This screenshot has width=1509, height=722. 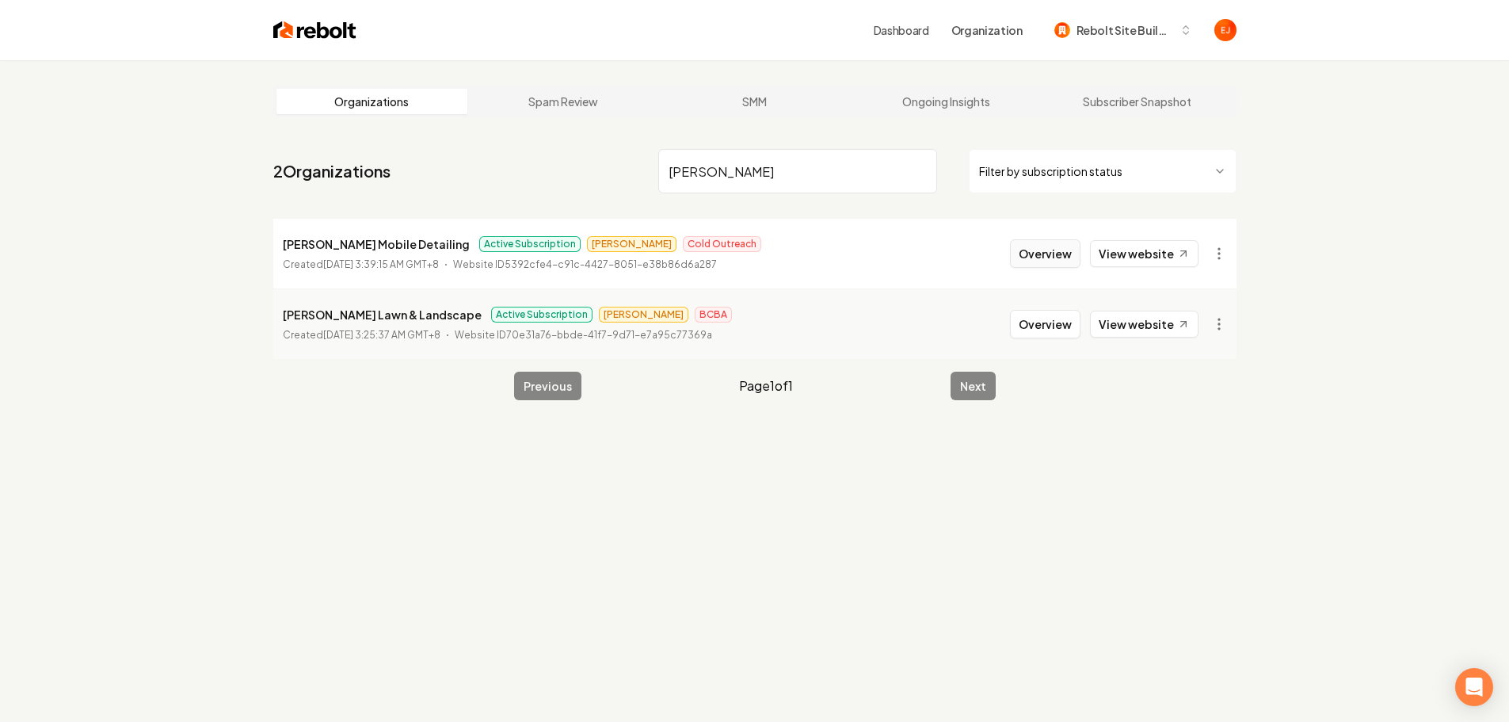 I want to click on button: Organization, so click(x=987, y=30).